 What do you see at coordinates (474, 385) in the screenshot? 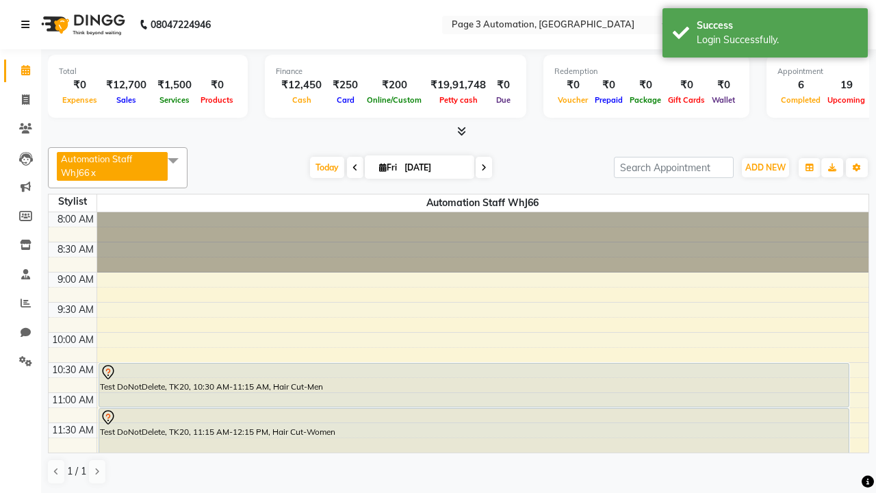
I see `div: Test DoNotDelete, TK20, 10:30 AM-11:15 AM, Hair Cut-Men` at bounding box center [474, 385].